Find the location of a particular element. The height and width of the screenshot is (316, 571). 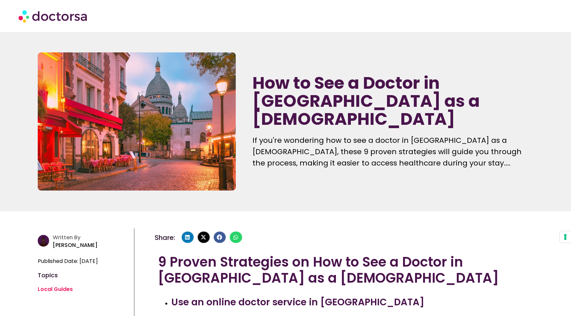

div: Share on x-twitter is located at coordinates (204, 238).